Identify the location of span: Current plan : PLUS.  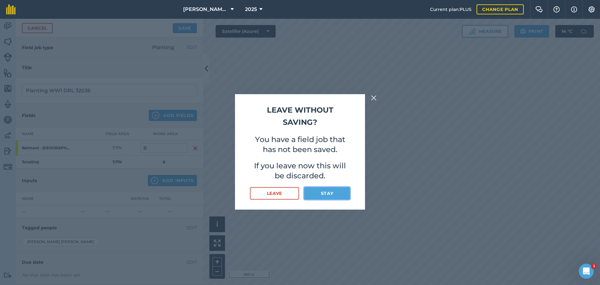
(451, 9).